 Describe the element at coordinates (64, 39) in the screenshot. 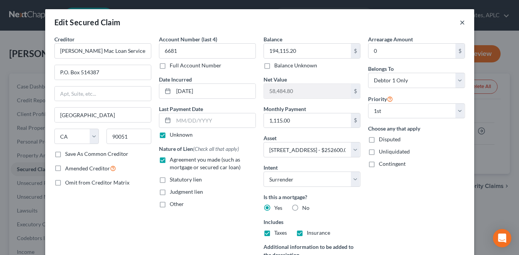

I see `span: Creditor` at that location.